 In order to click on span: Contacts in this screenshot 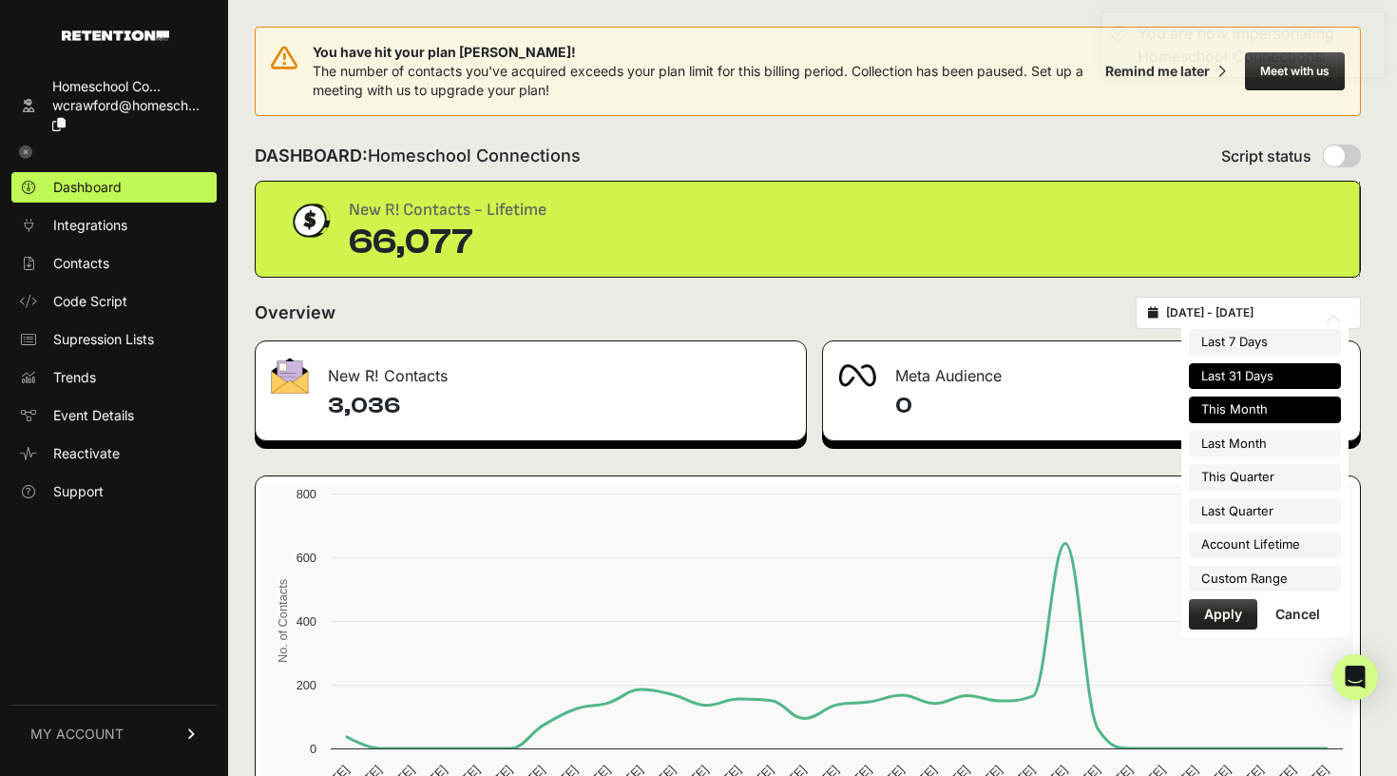, I will do `click(81, 263)`.